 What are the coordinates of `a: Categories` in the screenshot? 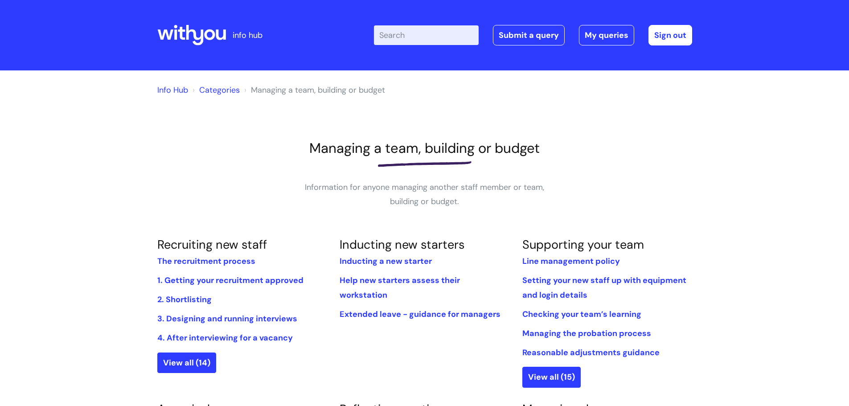 It's located at (219, 90).